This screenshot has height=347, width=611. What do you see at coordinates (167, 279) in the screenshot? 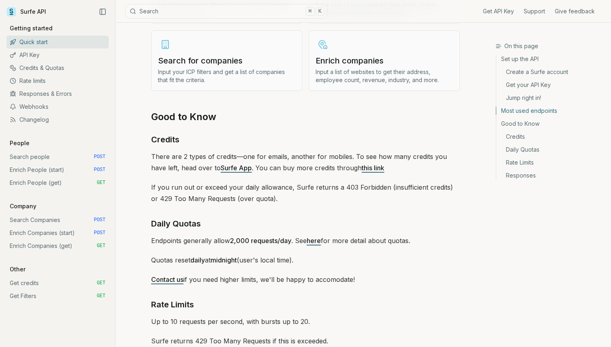
I see `a: Contact us` at bounding box center [167, 279].